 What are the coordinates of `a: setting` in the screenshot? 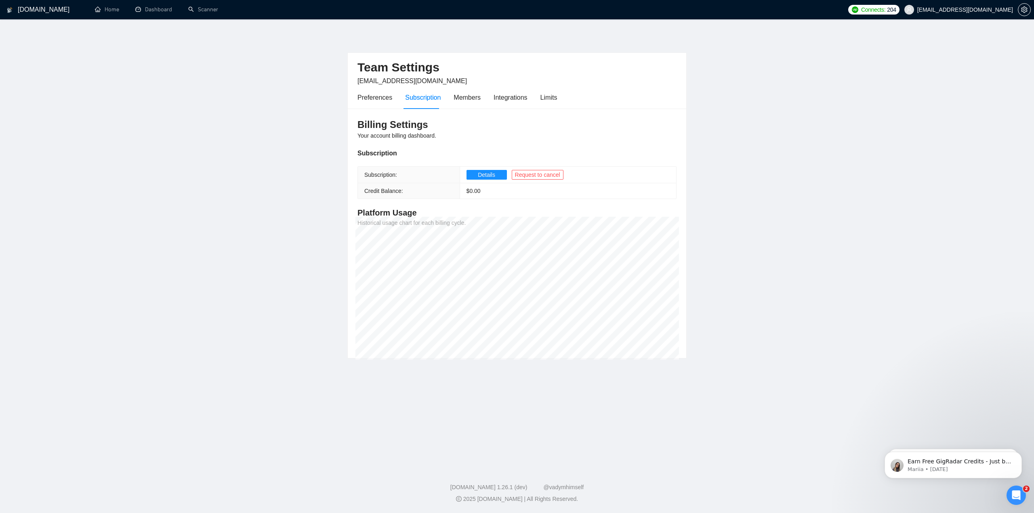 It's located at (1024, 10).